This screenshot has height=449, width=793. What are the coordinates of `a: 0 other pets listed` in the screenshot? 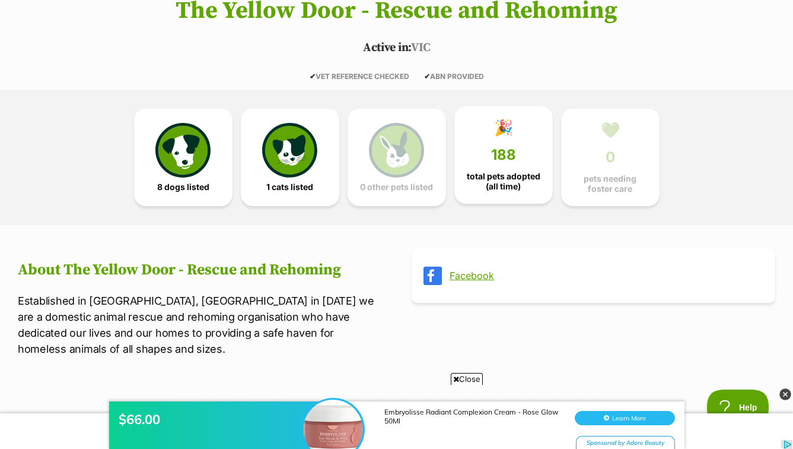 It's located at (397, 157).